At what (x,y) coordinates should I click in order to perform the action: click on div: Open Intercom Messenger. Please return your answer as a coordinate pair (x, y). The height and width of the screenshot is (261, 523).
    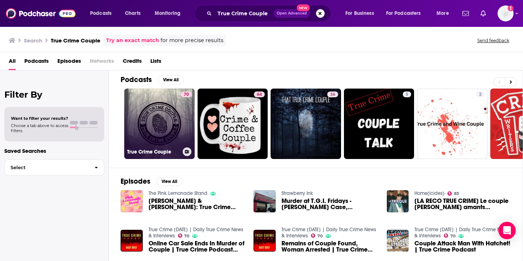
    Looking at the image, I should click on (507, 231).